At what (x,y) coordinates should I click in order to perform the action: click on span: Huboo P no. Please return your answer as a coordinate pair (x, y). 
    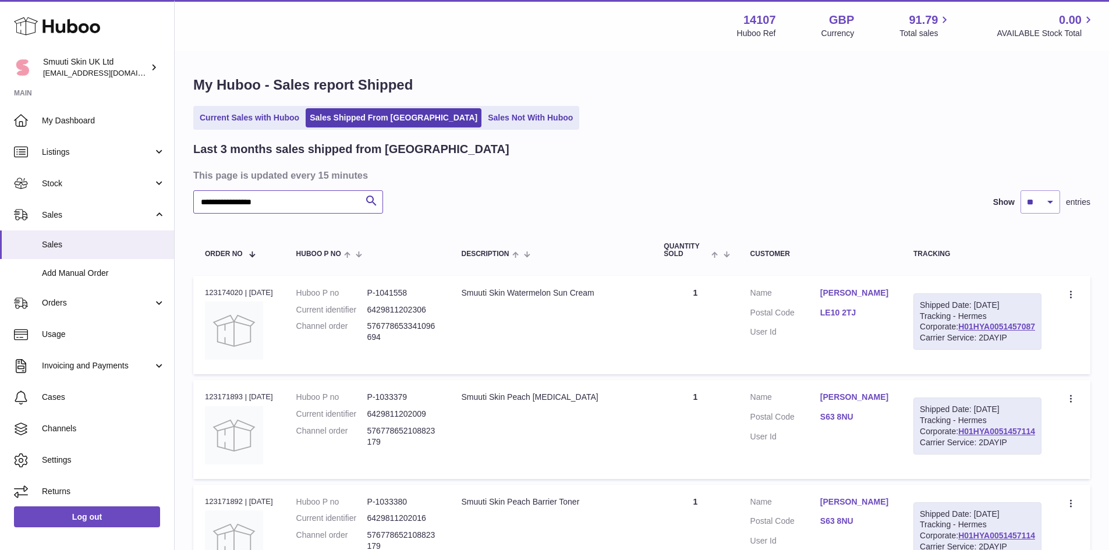
    Looking at the image, I should click on (318, 254).